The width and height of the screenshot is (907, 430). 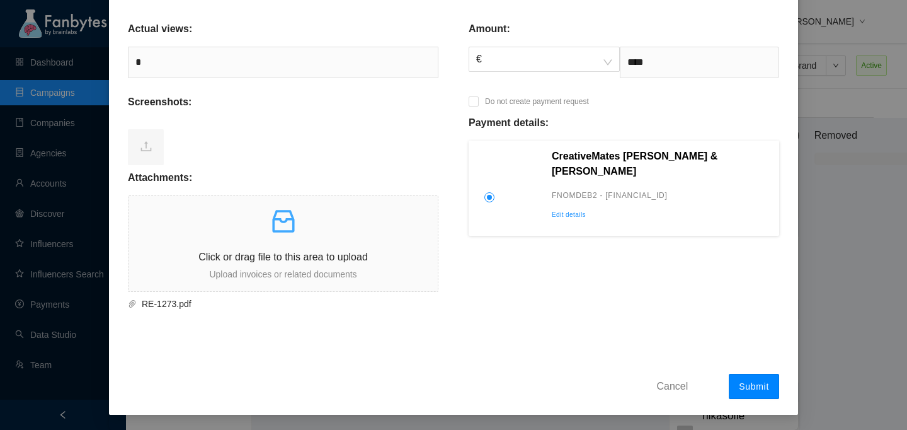 I want to click on p: Click or drag file to this area to upload, so click(x=283, y=256).